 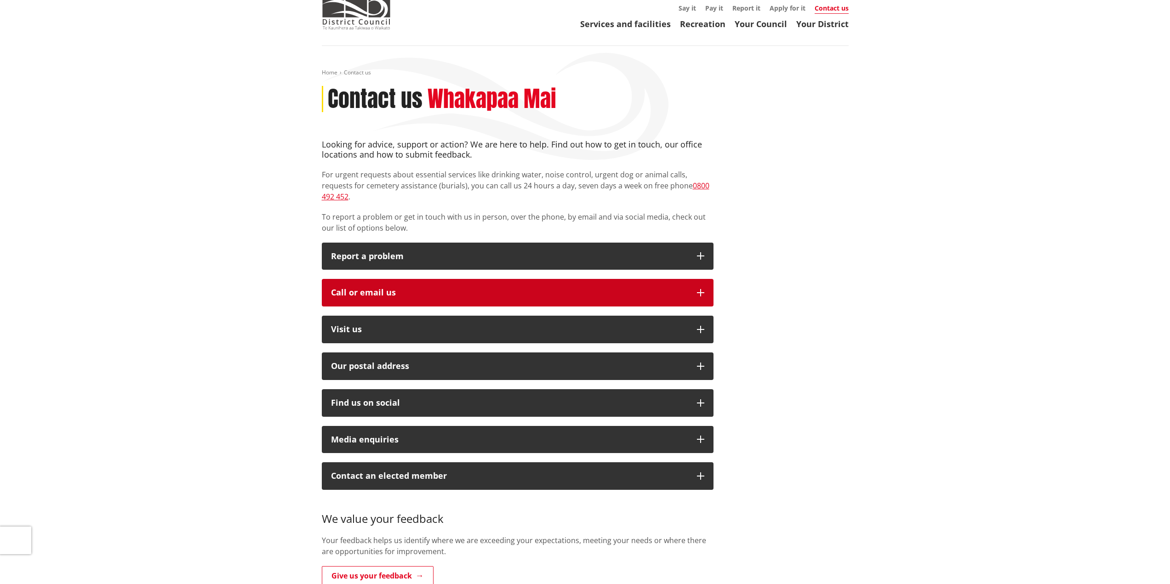 What do you see at coordinates (330, 72) in the screenshot?
I see `a: Home` at bounding box center [330, 72].